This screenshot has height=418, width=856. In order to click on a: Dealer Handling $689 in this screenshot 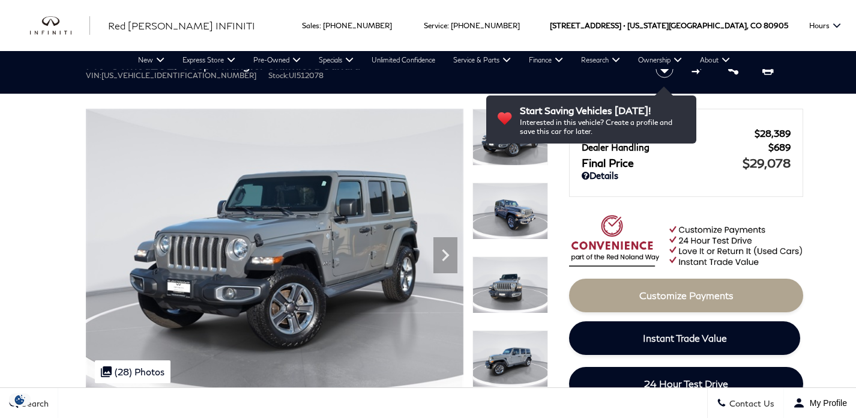, I will do `click(686, 147)`.